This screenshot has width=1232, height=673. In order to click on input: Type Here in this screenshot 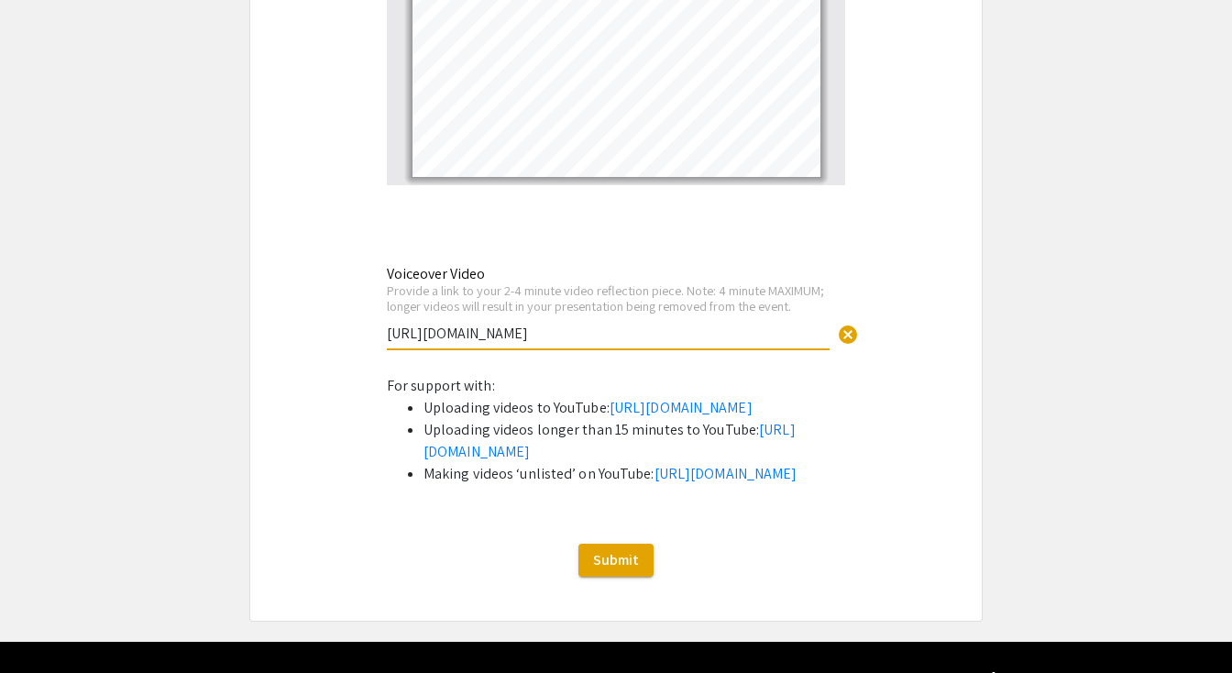, I will do `click(608, 333)`.